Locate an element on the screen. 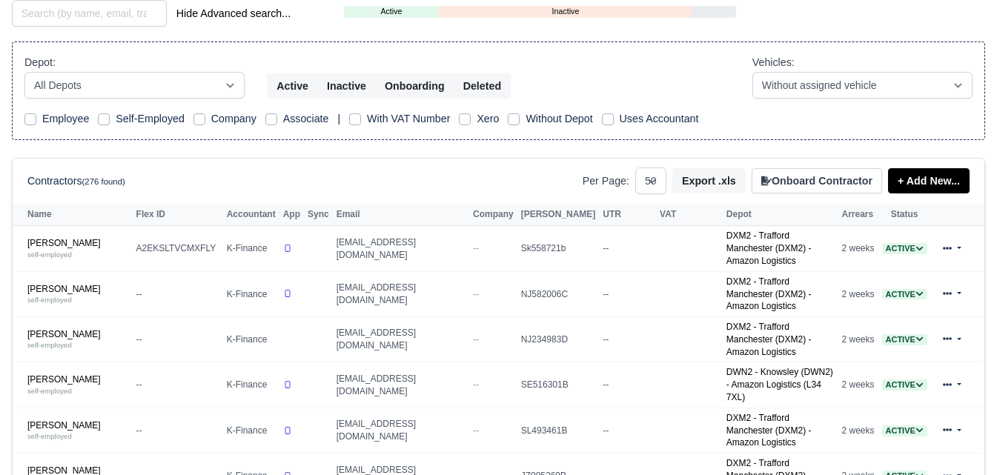 This screenshot has height=475, width=997. small: (276 found) is located at coordinates (104, 182).